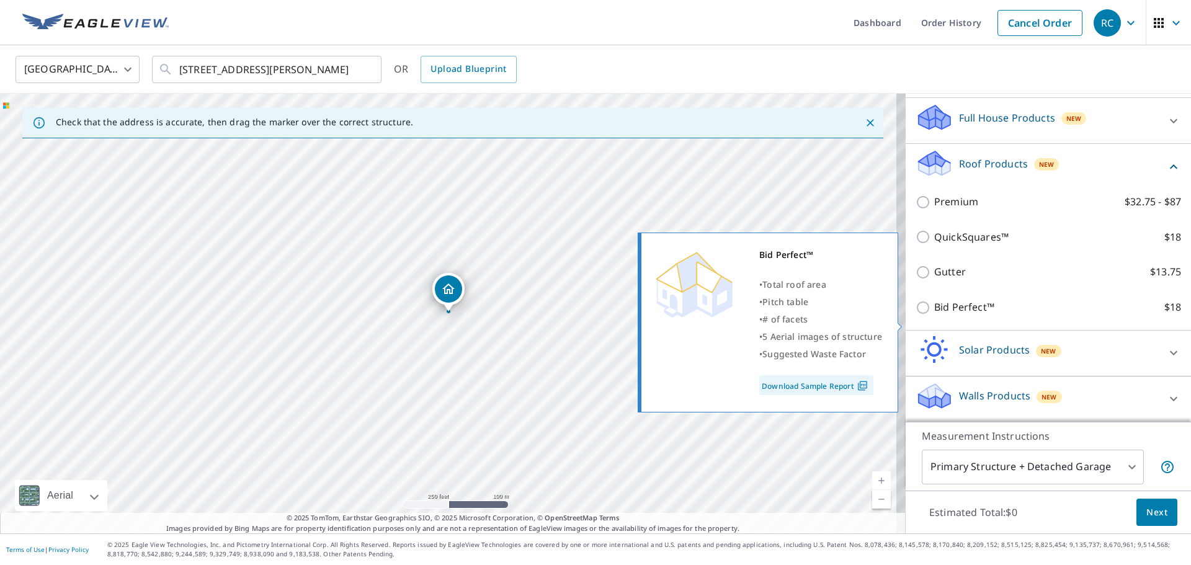 This screenshot has width=1191, height=565. I want to click on a: Terms of Use, so click(25, 550).